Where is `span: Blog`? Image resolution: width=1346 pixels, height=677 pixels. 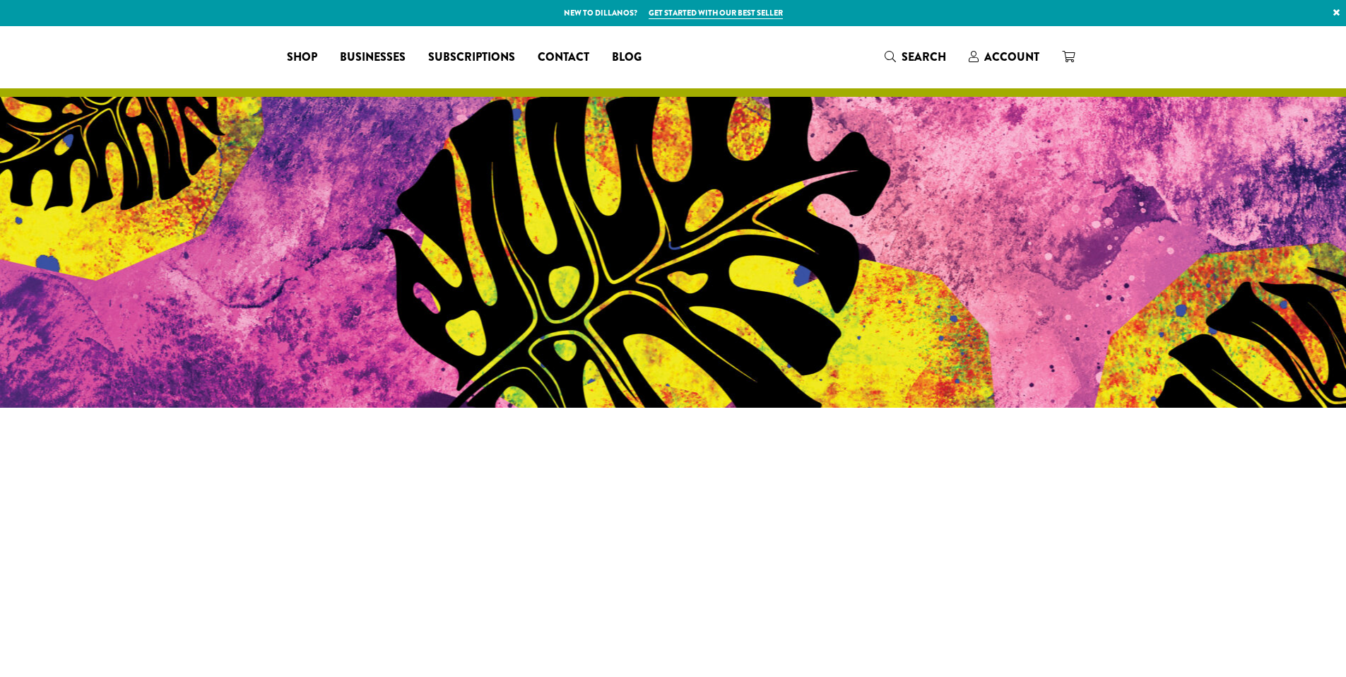
span: Blog is located at coordinates (627, 57).